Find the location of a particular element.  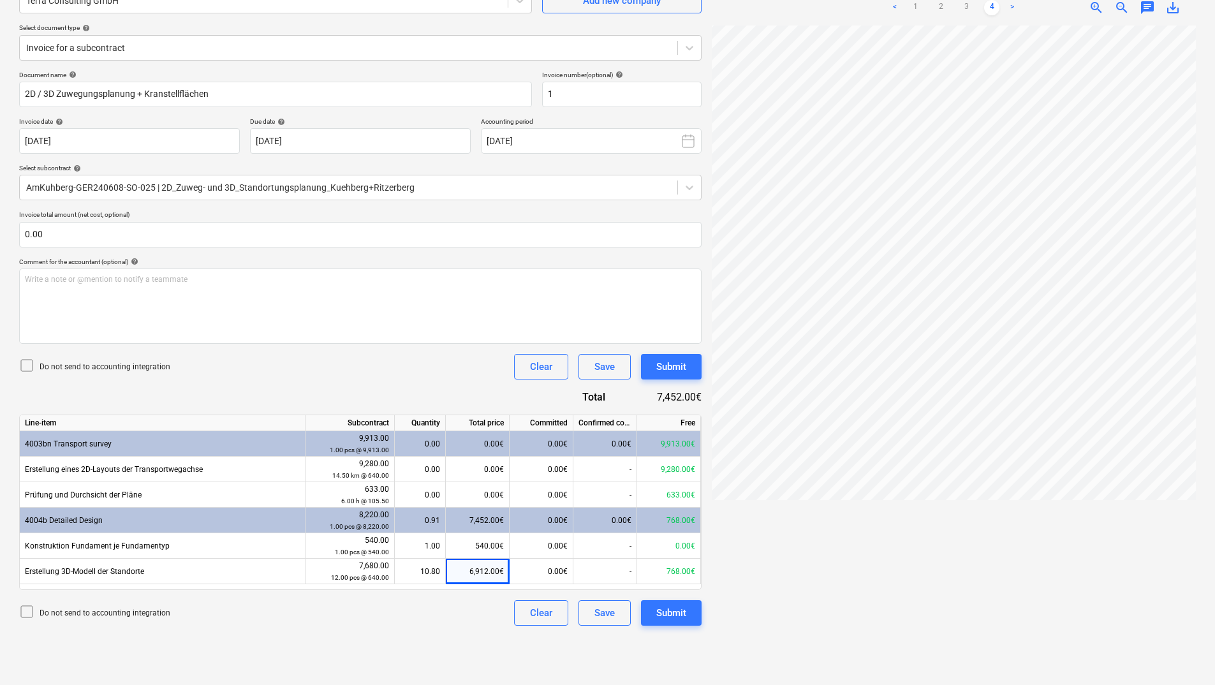

div: Select subcontract is located at coordinates (360, 168).